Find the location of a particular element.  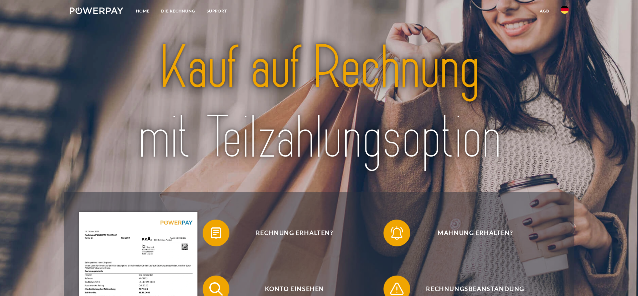

a: Home is located at coordinates (143, 11).